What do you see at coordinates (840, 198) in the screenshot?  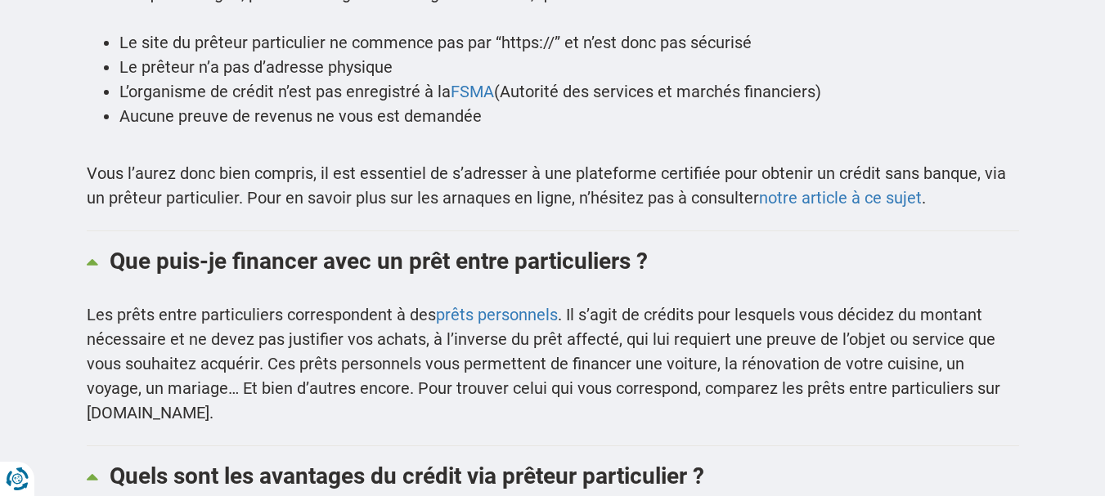 I see `span: notre article à ce sujet` at bounding box center [840, 198].